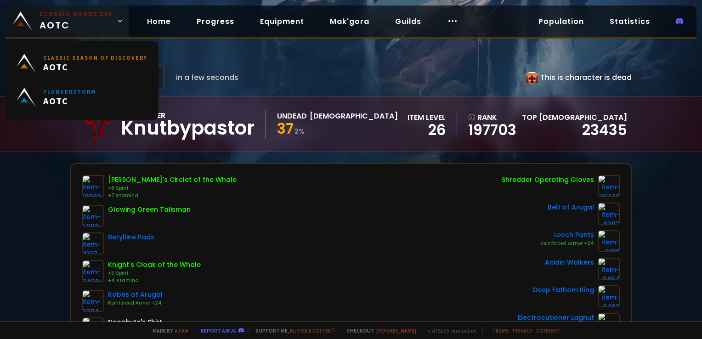 The width and height of the screenshot is (702, 339). Describe the element at coordinates (282, 21) in the screenshot. I see `a: Equipment` at that location.